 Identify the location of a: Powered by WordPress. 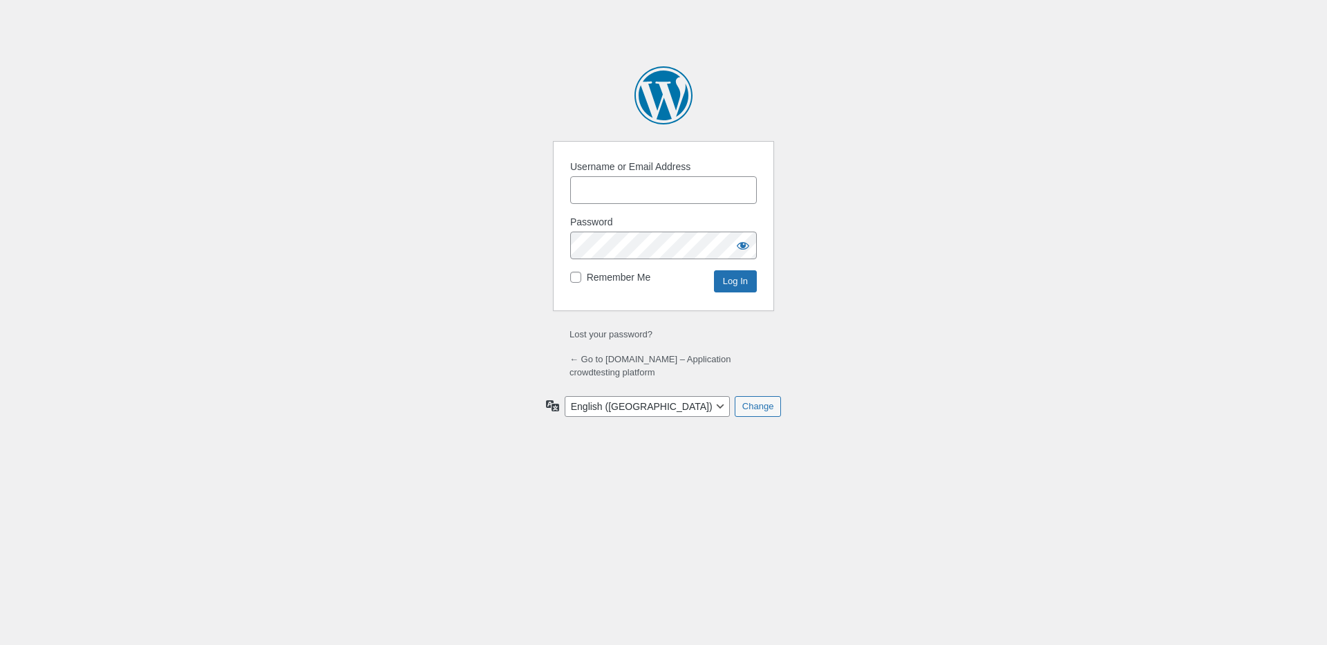
(663, 95).